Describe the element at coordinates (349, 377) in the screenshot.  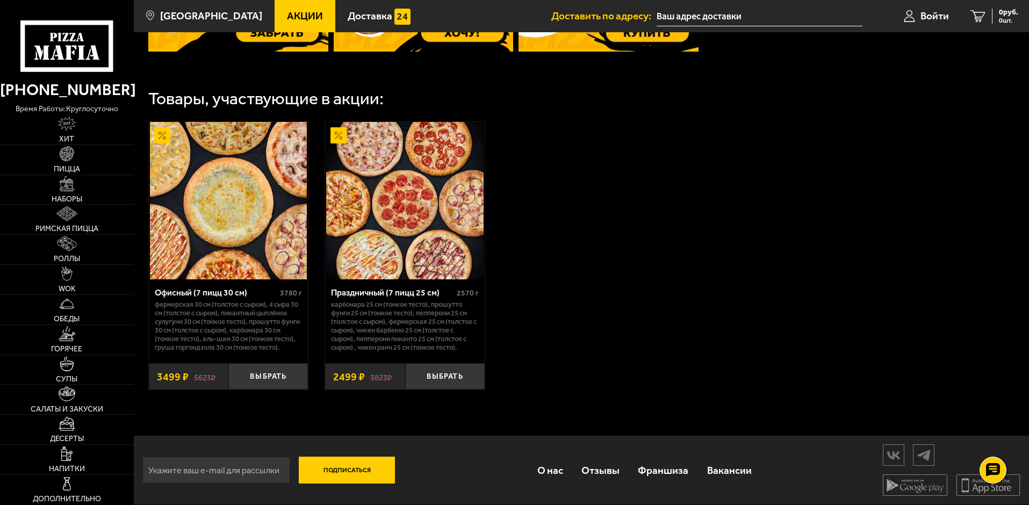
I see `span: 2499 ₽` at that location.